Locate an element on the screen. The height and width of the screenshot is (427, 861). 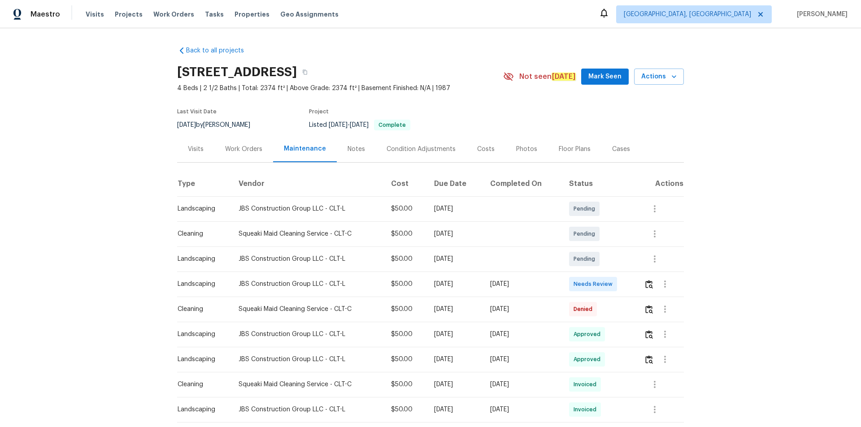
div: Costs is located at coordinates (486, 149).